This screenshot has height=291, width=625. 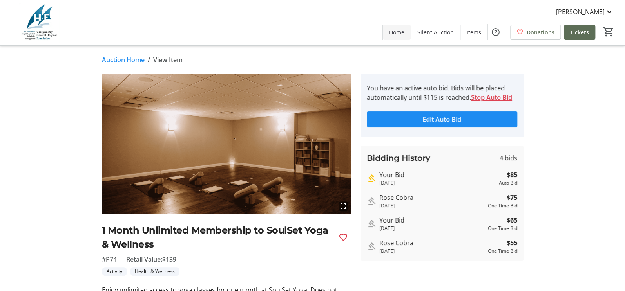 What do you see at coordinates (535, 32) in the screenshot?
I see `a: Donations` at bounding box center [535, 32].